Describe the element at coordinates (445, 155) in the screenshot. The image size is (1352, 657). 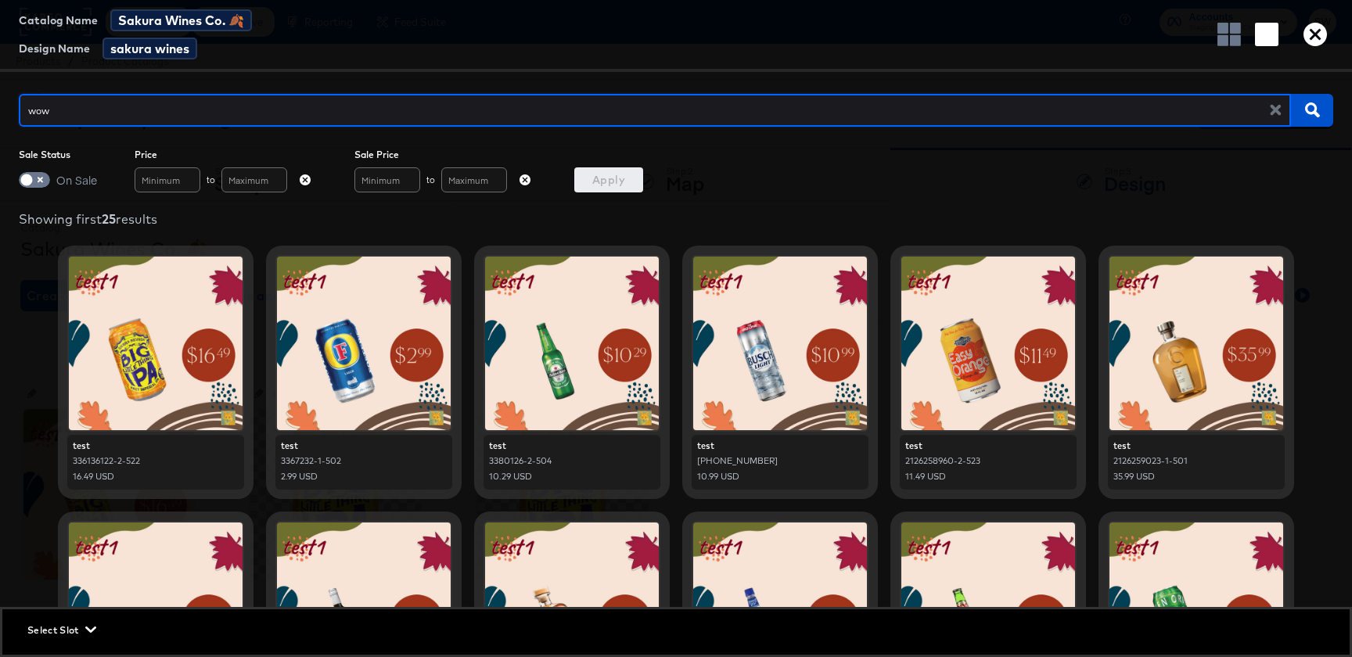
I see `span: Sale Price` at that location.